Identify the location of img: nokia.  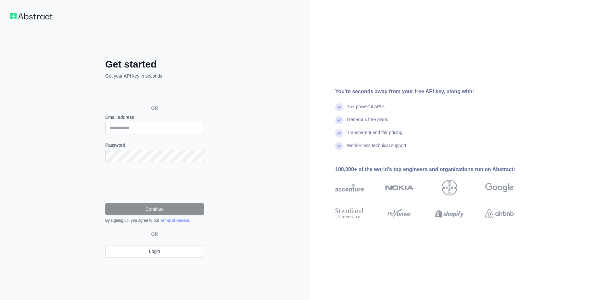
(399, 188).